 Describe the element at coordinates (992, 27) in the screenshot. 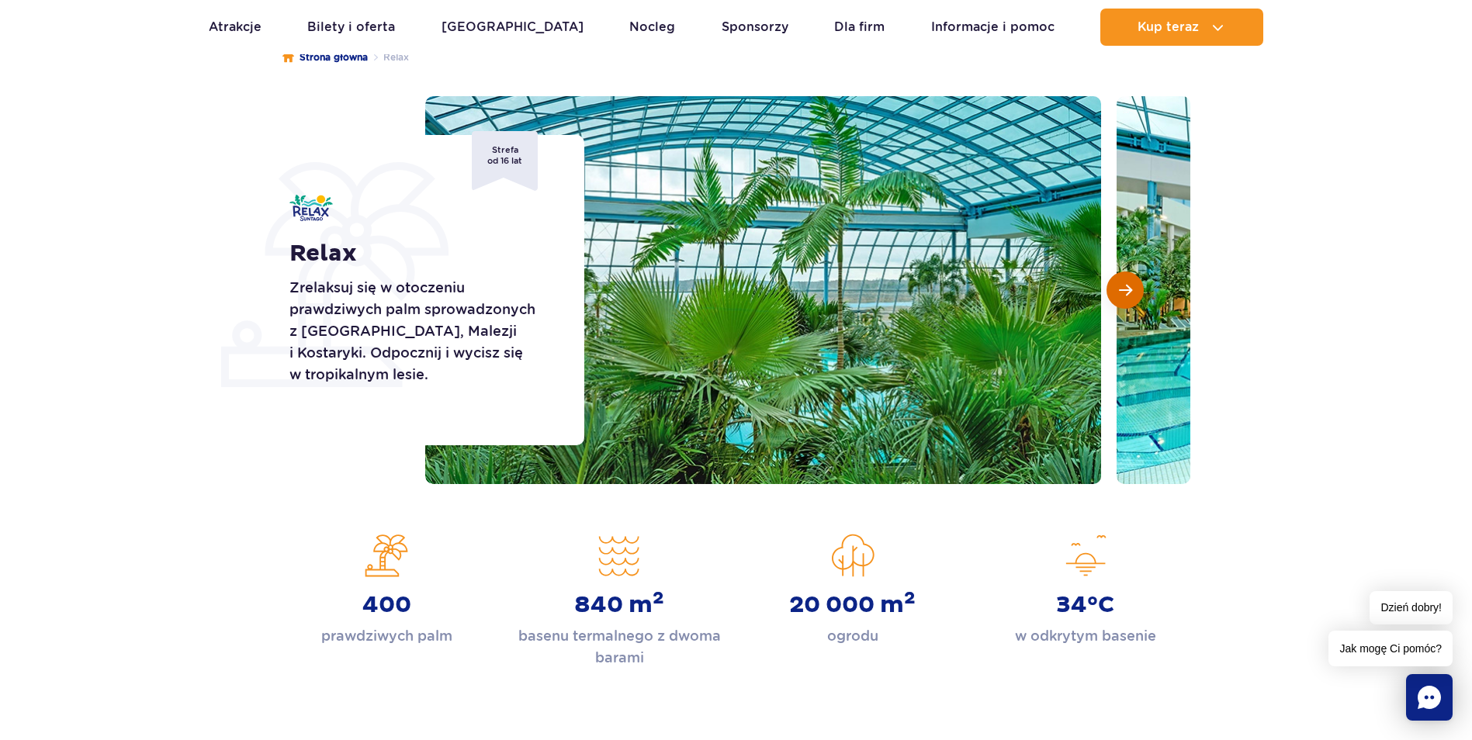

I see `a: Informacje i pomoc` at that location.